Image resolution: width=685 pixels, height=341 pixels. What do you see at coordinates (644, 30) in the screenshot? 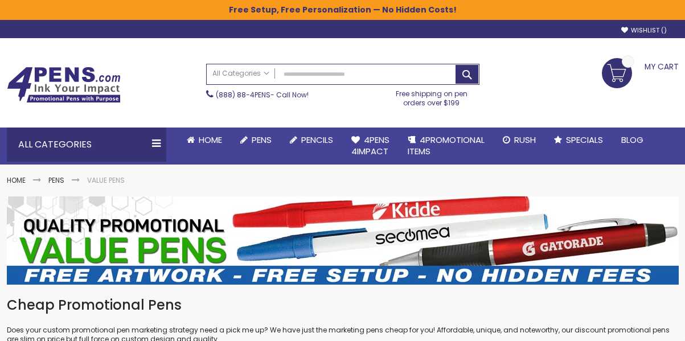
I see `a: Wishlist` at bounding box center [644, 30].